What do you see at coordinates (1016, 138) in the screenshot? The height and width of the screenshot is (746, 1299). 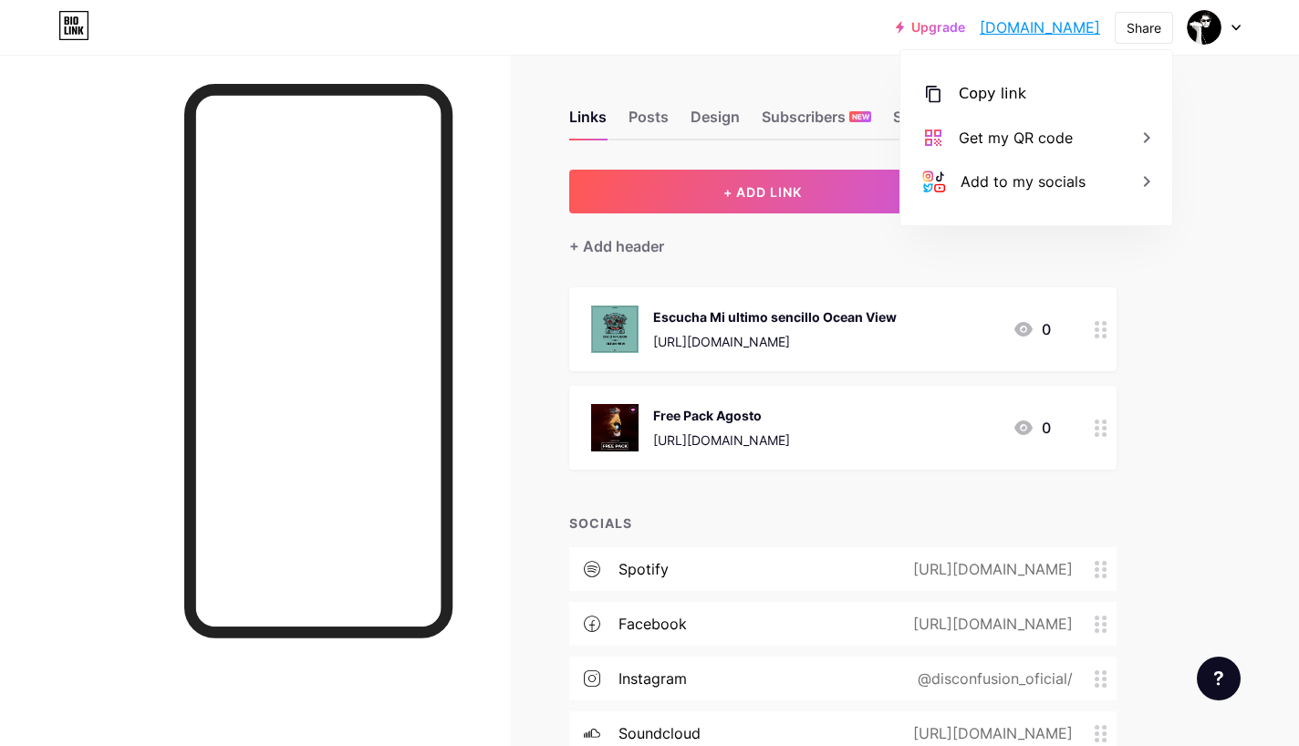 I see `div: Get my QR code` at bounding box center [1016, 138].